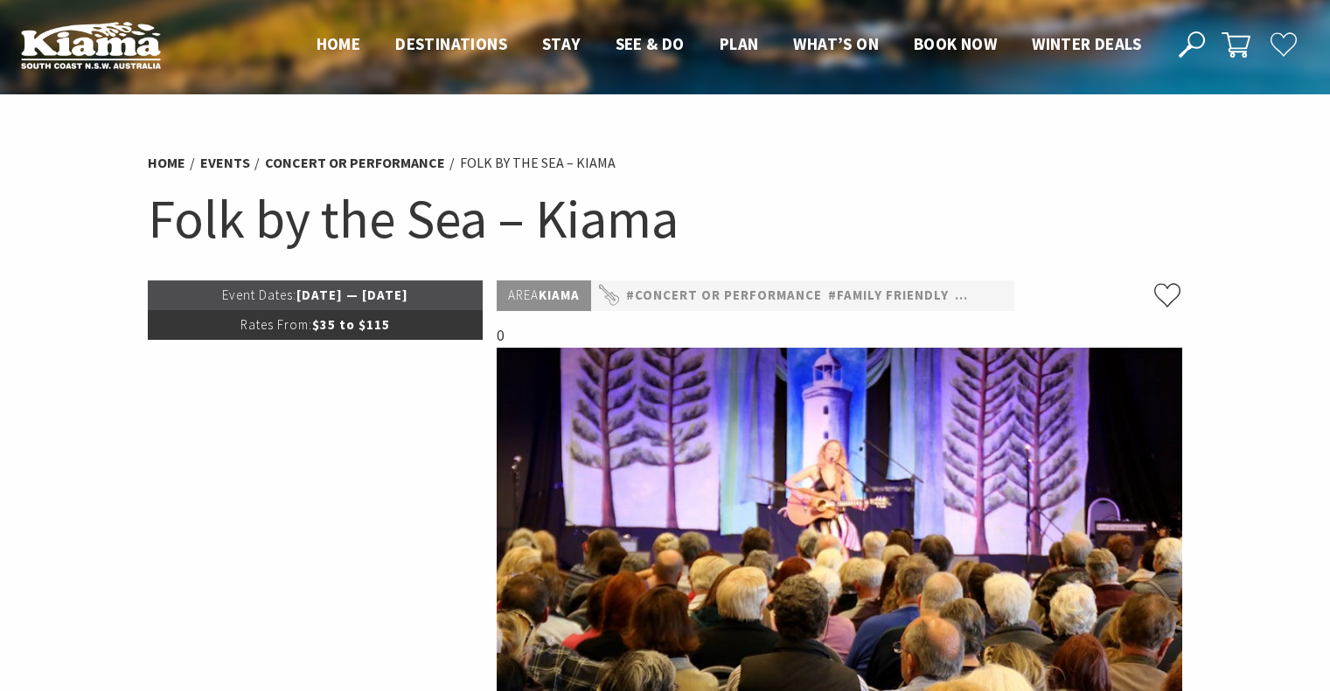  I want to click on a: Book now, so click(955, 45).